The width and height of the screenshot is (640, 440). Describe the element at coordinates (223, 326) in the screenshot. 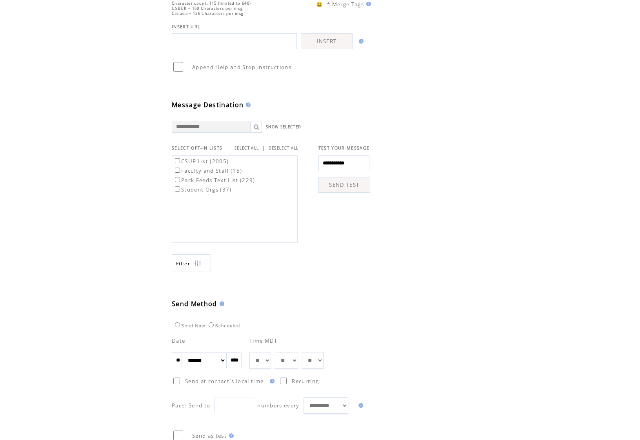

I see `label: Scheduled` at that location.